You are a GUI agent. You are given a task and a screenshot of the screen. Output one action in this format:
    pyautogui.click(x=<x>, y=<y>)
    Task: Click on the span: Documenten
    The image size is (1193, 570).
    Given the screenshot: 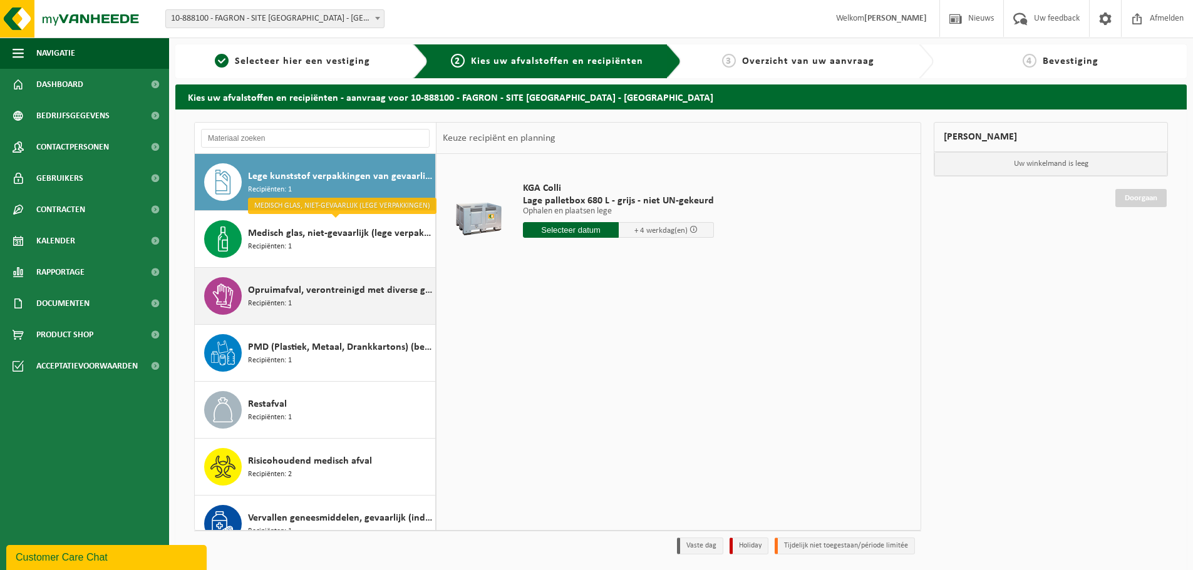 What is the action you would take?
    pyautogui.click(x=63, y=304)
    